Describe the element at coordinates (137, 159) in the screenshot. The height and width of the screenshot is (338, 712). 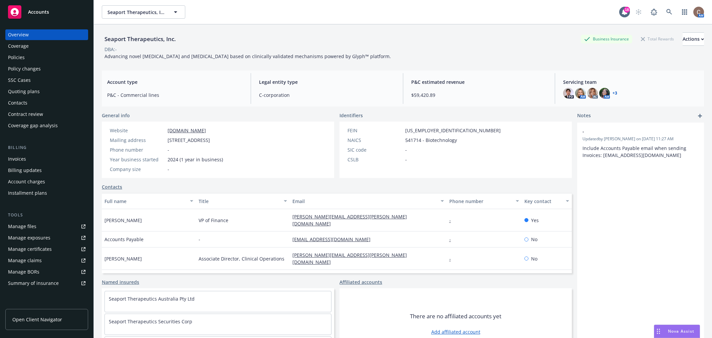
I see `div: Year business started` at that location.